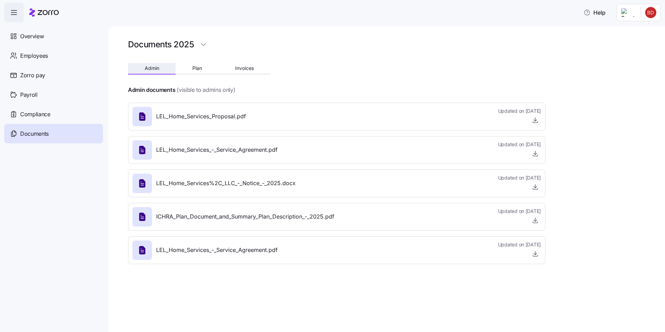 The image size is (665, 332). I want to click on img: Employer logo, so click(628, 13).